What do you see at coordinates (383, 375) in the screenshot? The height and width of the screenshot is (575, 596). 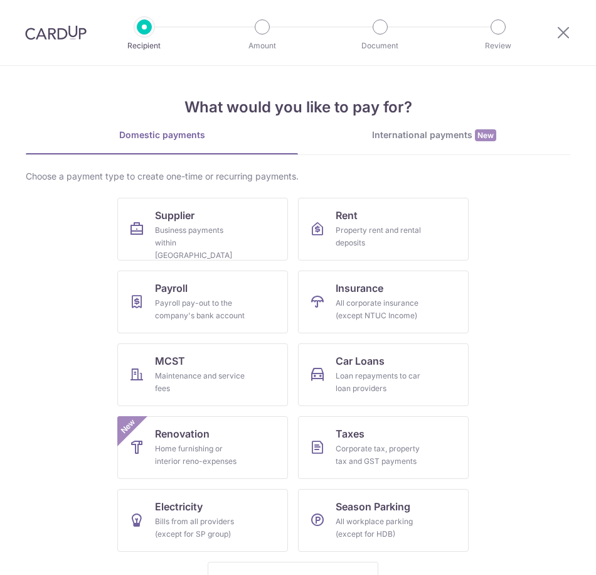 I see `a: Car LoansLoan repayments to car loan providers` at bounding box center [383, 375].